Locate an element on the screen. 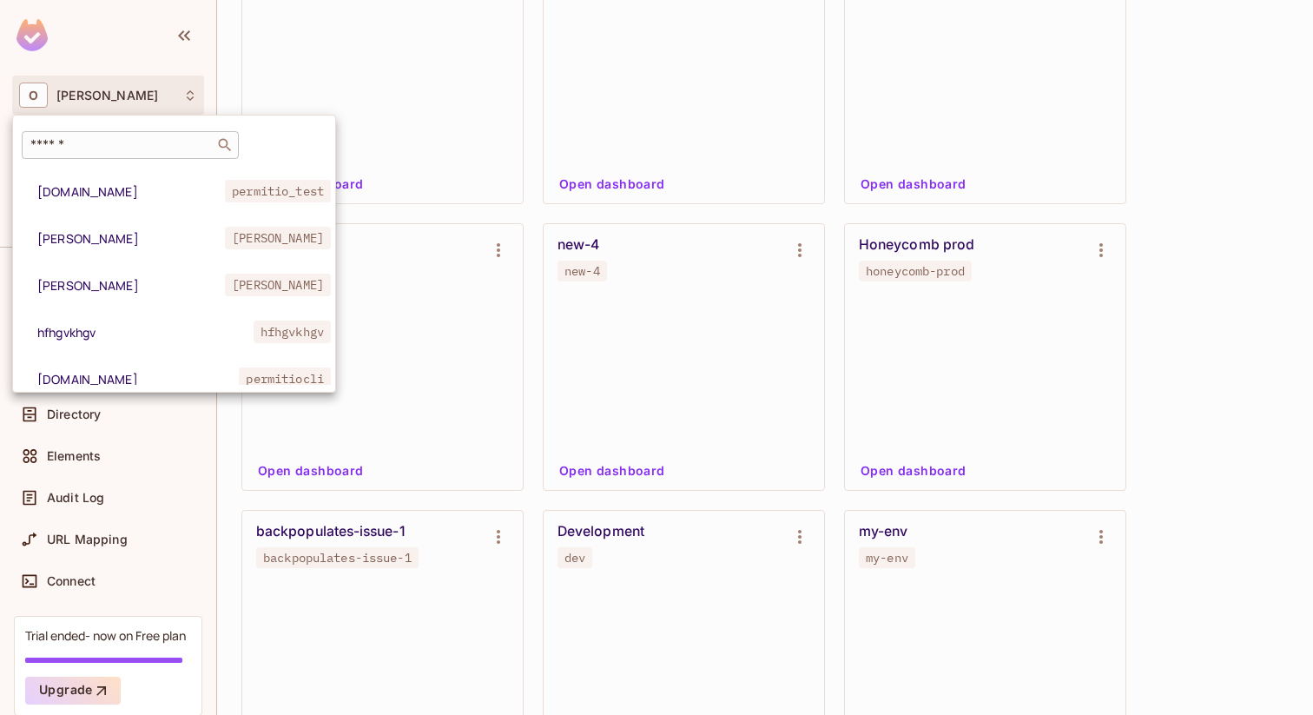 The height and width of the screenshot is (715, 1313). span: permitiocli is located at coordinates (285, 379).